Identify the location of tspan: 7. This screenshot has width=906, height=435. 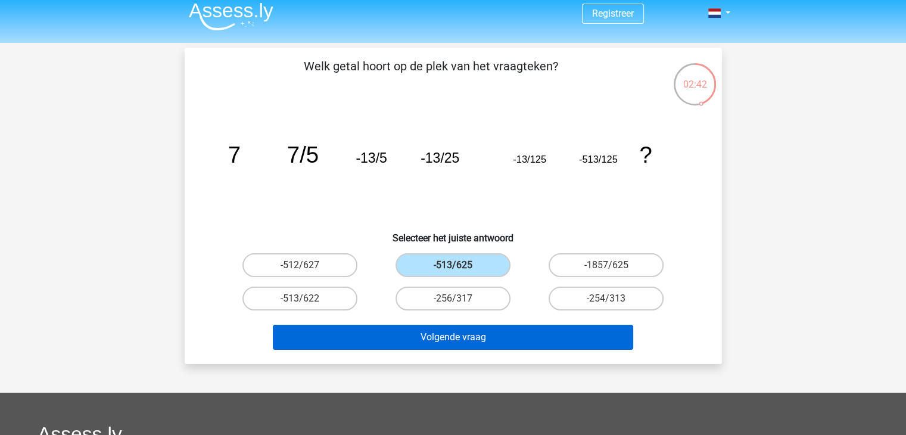
(233, 154).